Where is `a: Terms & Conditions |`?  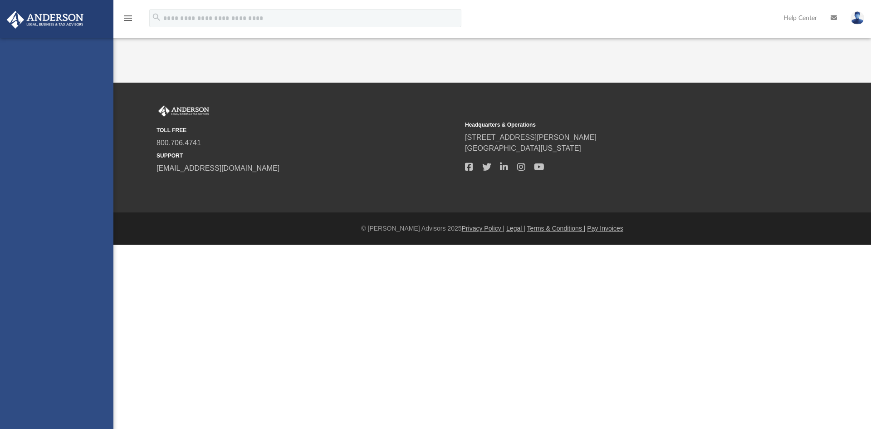 a: Terms & Conditions | is located at coordinates (556, 228).